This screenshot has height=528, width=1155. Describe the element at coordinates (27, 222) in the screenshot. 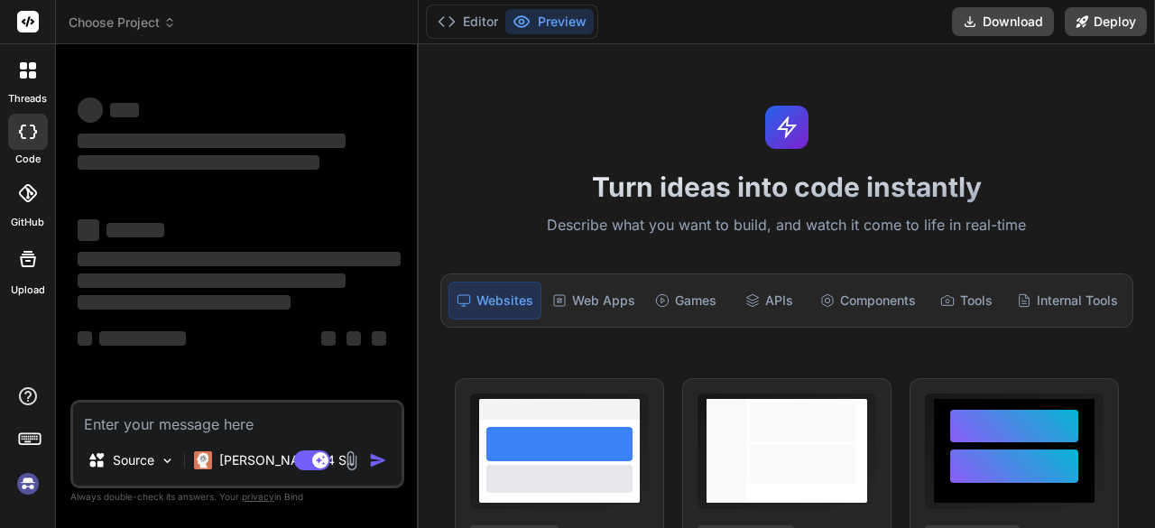

I see `label: GitHub` at that location.